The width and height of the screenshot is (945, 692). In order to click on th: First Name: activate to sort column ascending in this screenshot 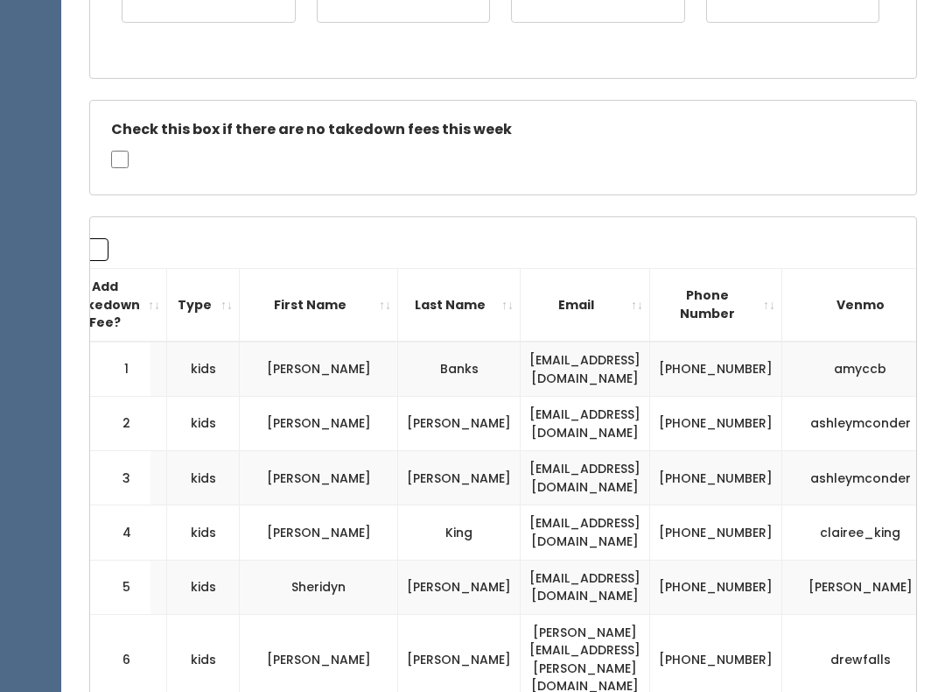, I will do `click(319, 305)`.